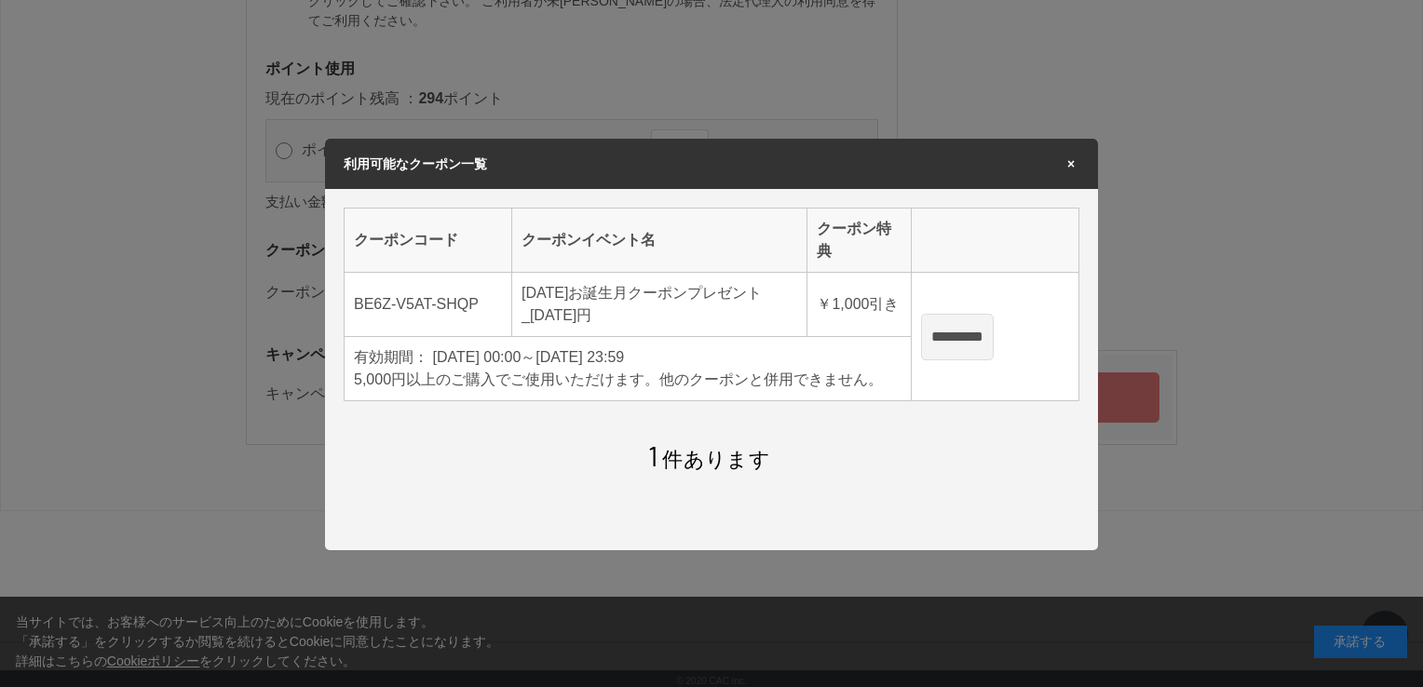 The height and width of the screenshot is (687, 1423). What do you see at coordinates (653, 456) in the screenshot?
I see `span: 1` at bounding box center [653, 456].